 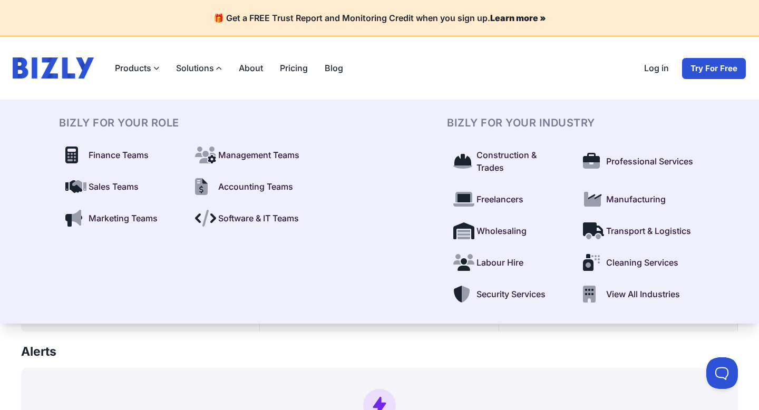 I want to click on span: Security Services, so click(x=511, y=294).